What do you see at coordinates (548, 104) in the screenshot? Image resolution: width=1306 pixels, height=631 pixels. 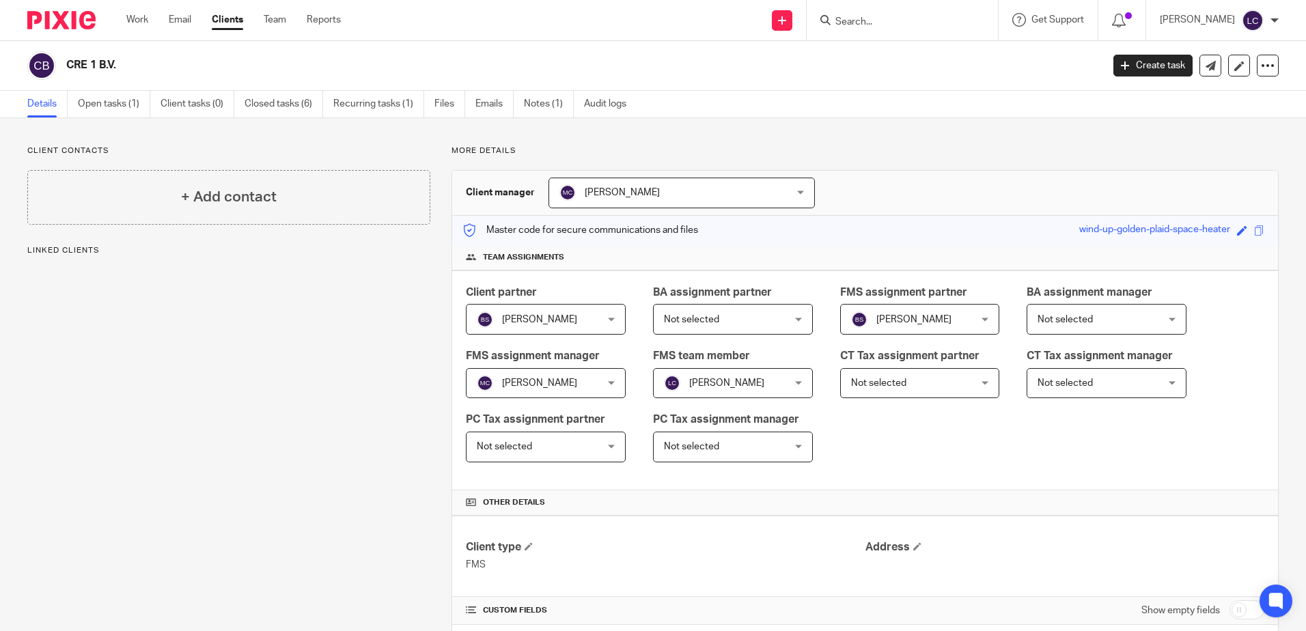 I see `a: Notes (1)` at bounding box center [548, 104].